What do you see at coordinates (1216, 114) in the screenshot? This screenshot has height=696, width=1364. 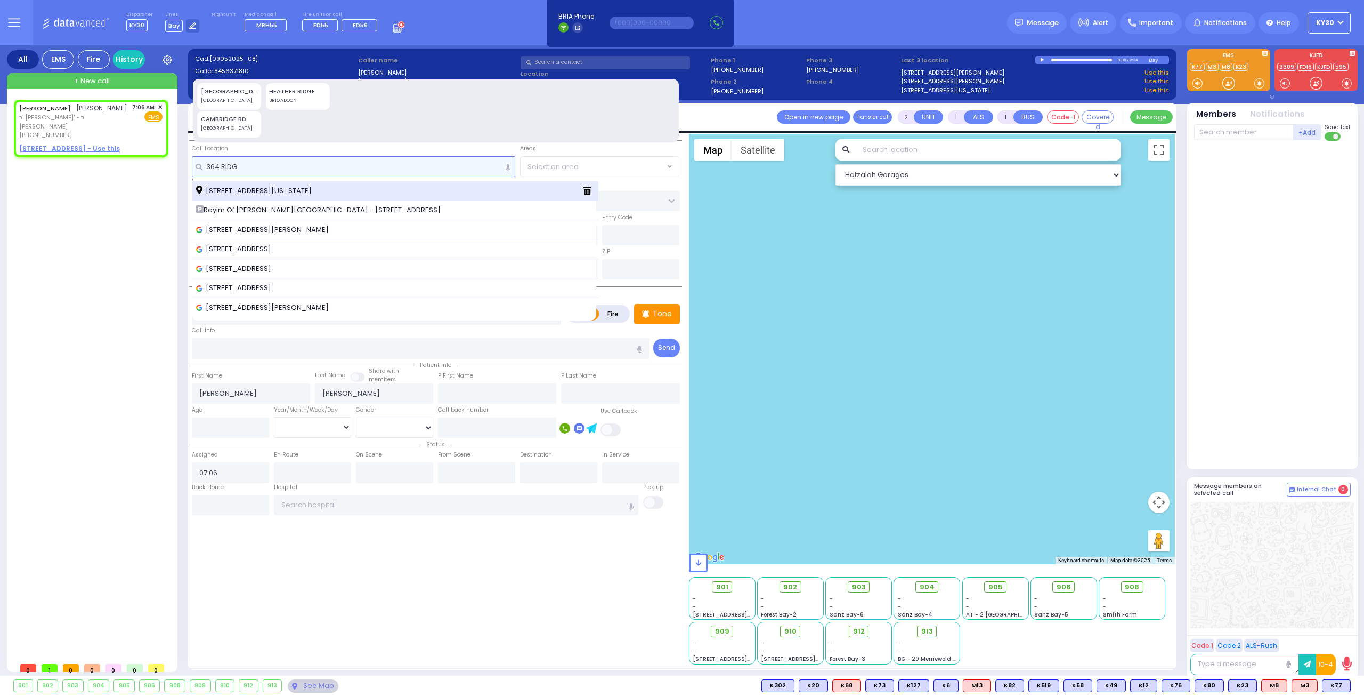 I see `button: Members` at bounding box center [1216, 114].